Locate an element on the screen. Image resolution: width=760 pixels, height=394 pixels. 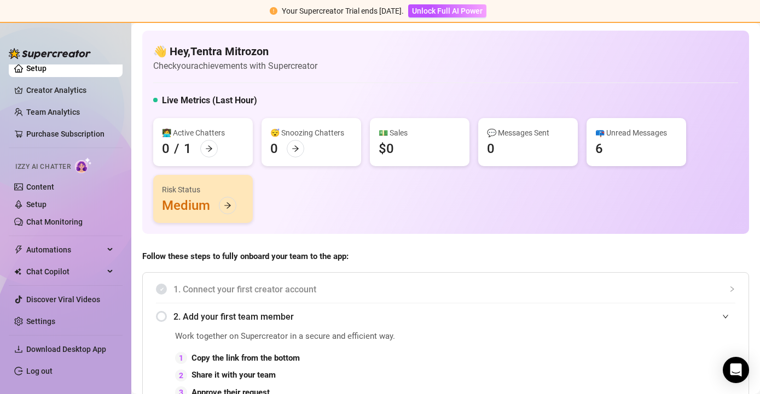
div: Risk Status is located at coordinates (203, 190).